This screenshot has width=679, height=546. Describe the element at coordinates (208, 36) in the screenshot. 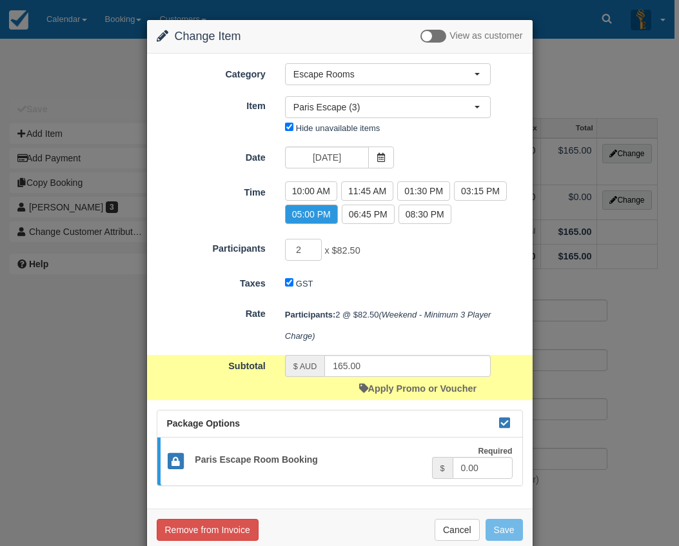

I see `span: Change Item` at that location.